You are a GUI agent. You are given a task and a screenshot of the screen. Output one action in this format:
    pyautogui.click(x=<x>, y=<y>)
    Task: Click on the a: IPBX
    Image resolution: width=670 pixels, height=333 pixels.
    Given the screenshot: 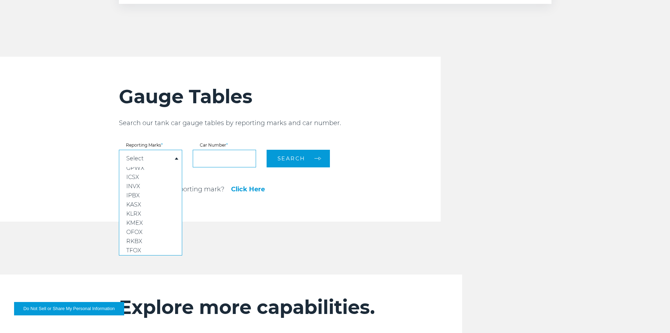 What is the action you would take?
    pyautogui.click(x=151, y=195)
    